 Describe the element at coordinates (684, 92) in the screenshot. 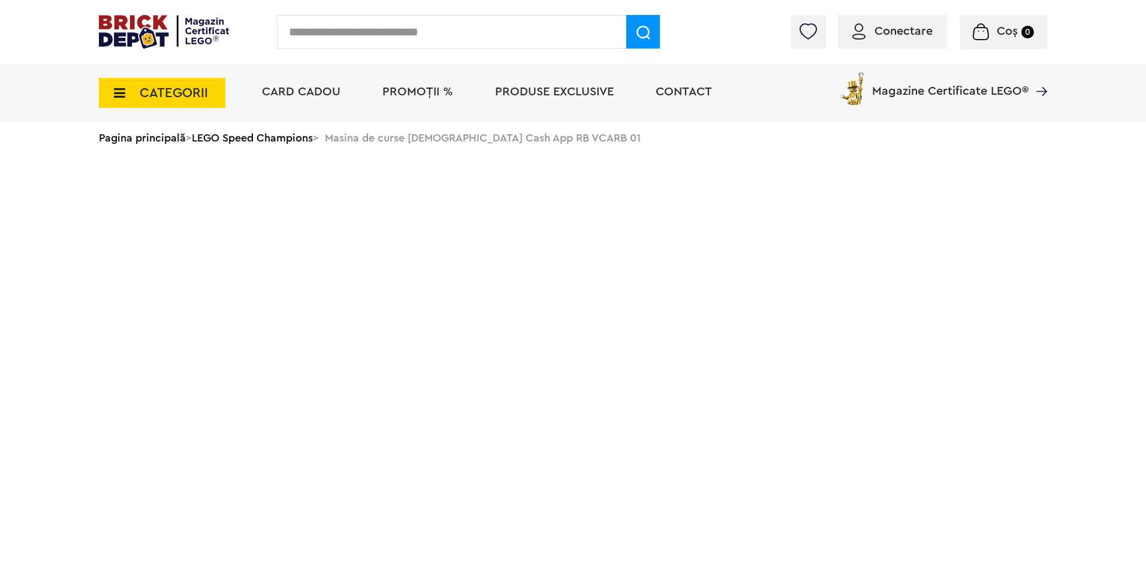

I see `a: Contact` at that location.